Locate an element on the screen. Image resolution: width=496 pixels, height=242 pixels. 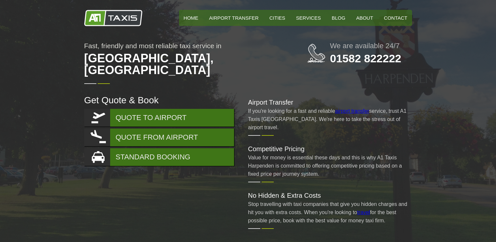
a: QUOTE FROM AIRPORT is located at coordinates (159, 137).